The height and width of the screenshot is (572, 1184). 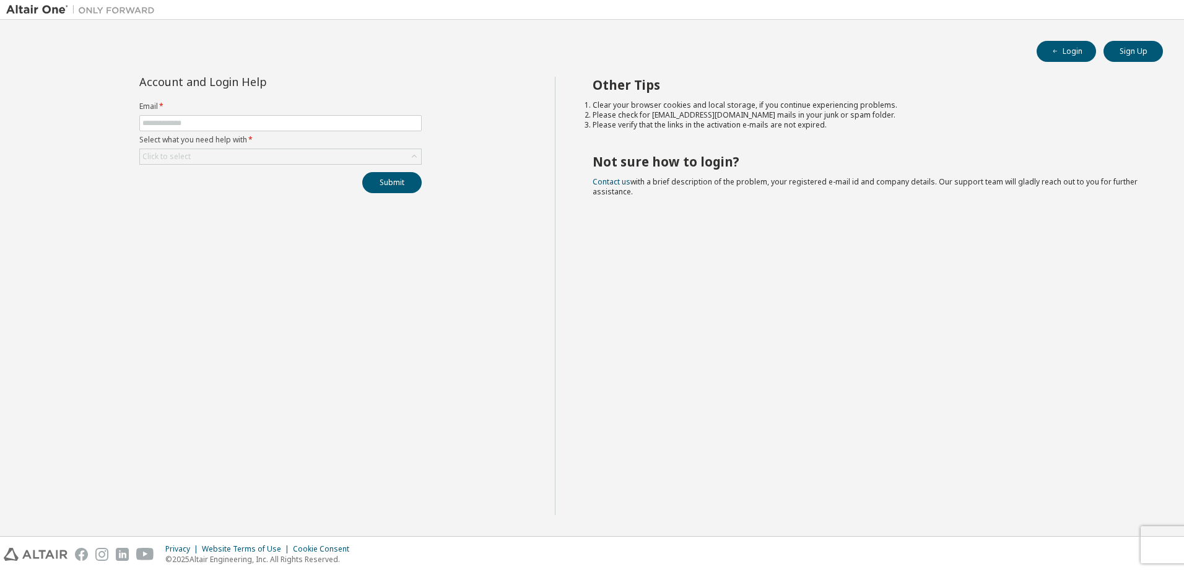 What do you see at coordinates (392, 183) in the screenshot?
I see `button: Submit` at bounding box center [392, 183].